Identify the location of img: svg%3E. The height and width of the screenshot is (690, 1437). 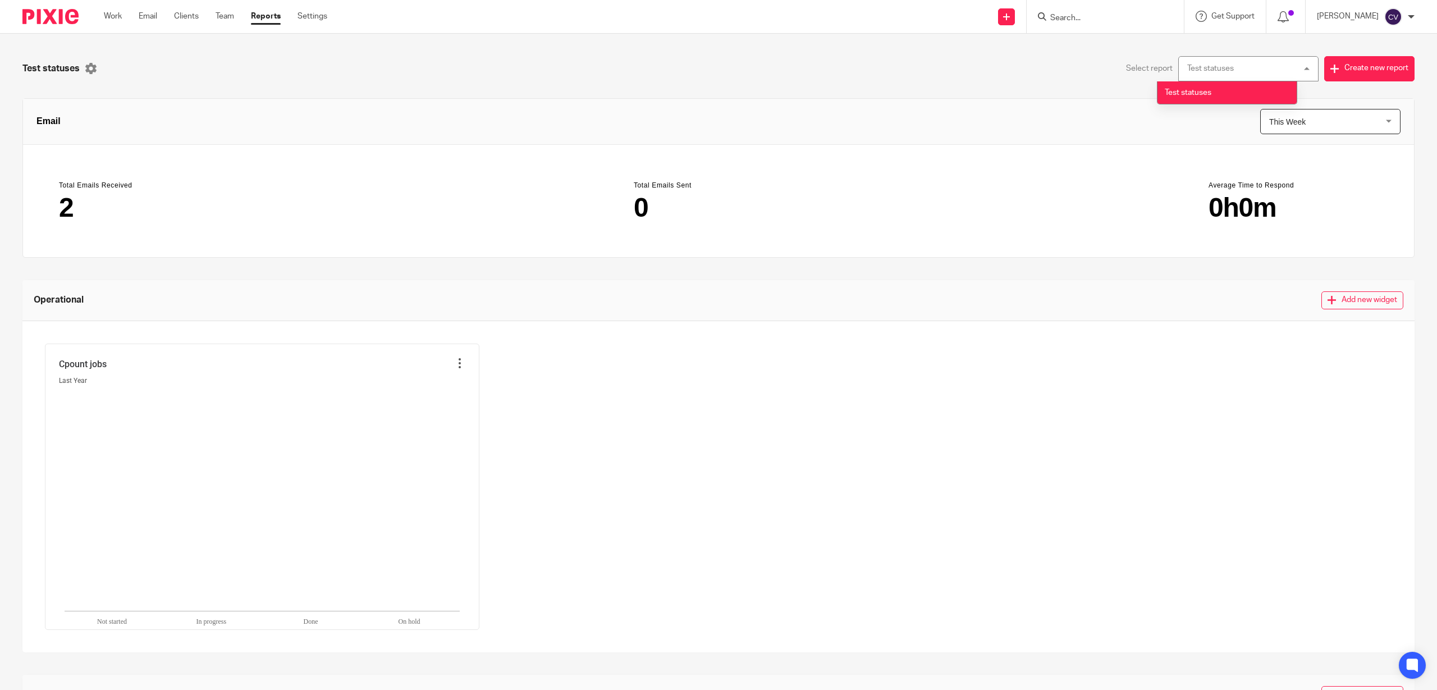
(1393, 17).